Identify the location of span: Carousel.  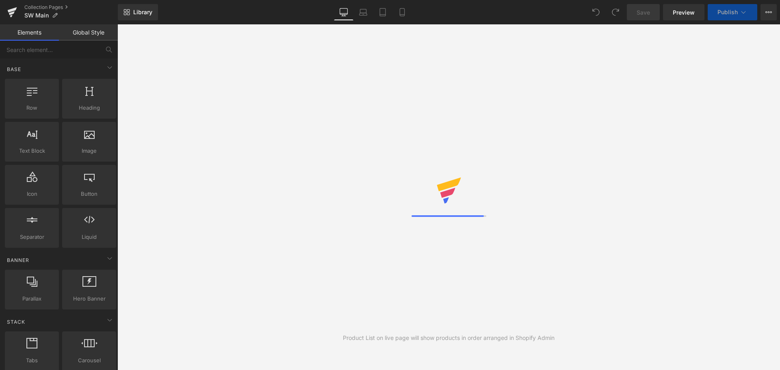
(89, 360).